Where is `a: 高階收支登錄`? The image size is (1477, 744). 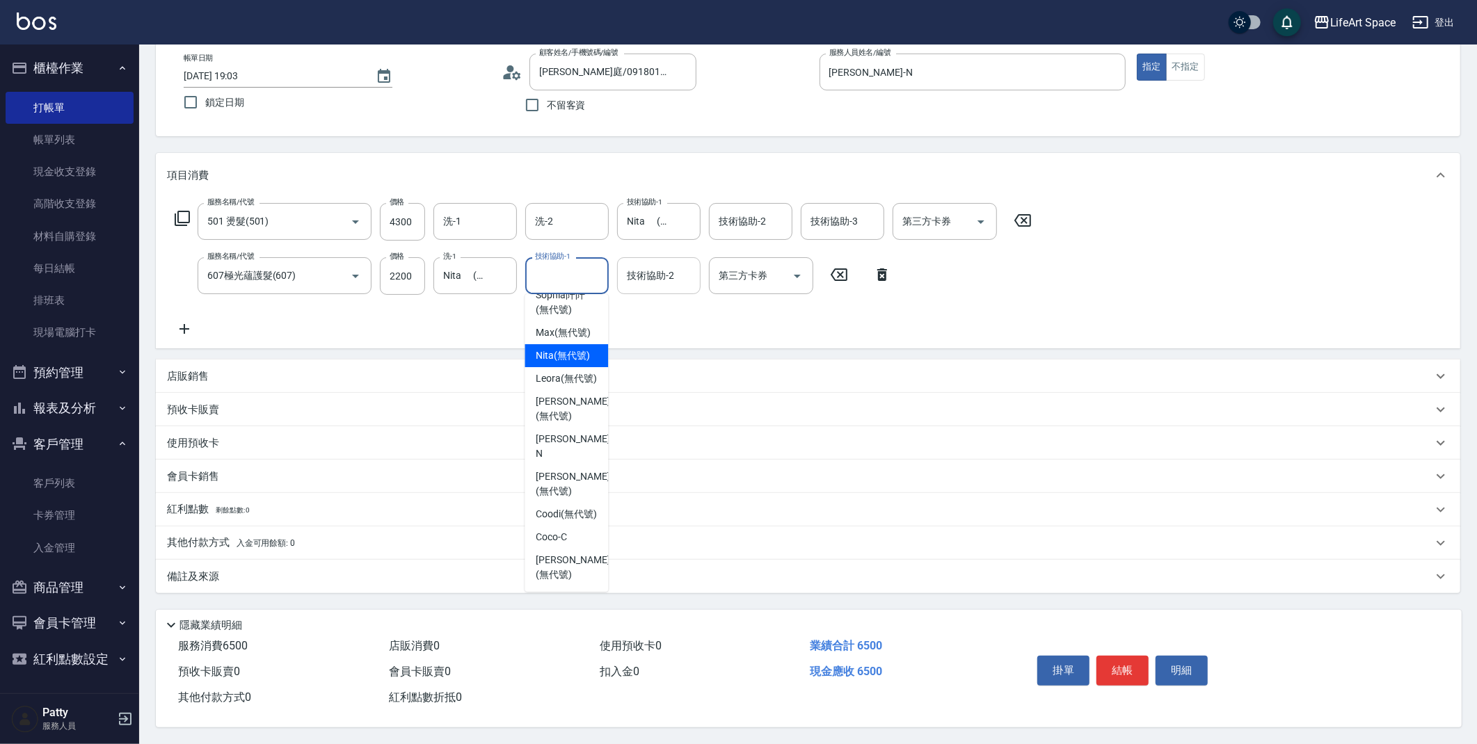 a: 高階收支登錄 is located at coordinates (70, 204).